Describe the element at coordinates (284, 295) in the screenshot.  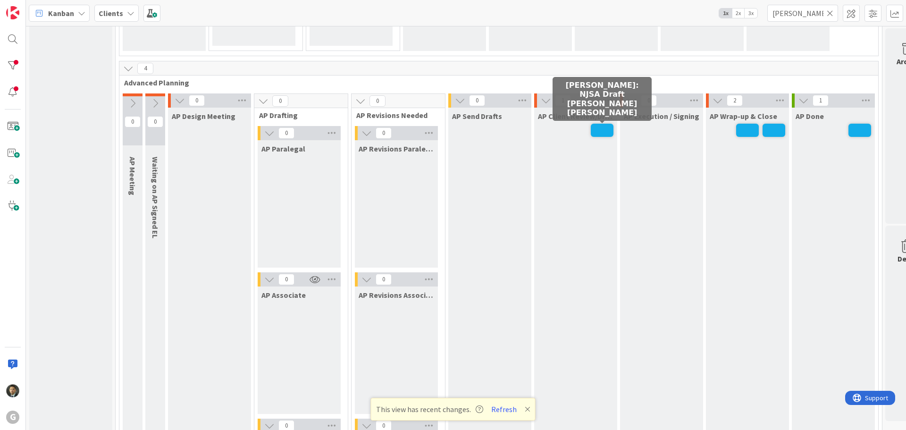
I see `span: AP Associate` at that location.